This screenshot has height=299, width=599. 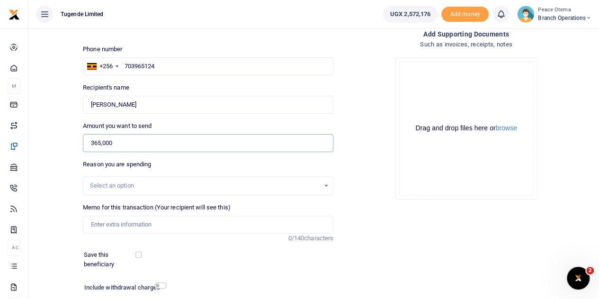 I want to click on label: Recipient's name, so click(x=106, y=88).